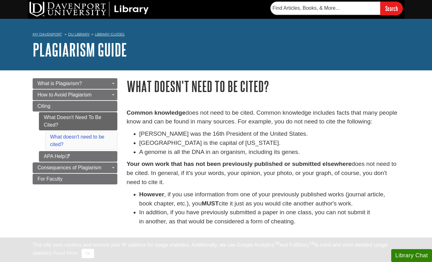 This screenshot has height=262, width=432. Describe the element at coordinates (60, 83) in the screenshot. I see `span: What is Plagiarism?` at that location.